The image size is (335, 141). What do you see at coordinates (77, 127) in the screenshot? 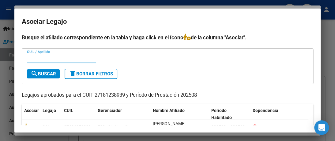
I see `div: 27486970389` at bounding box center [77, 127].